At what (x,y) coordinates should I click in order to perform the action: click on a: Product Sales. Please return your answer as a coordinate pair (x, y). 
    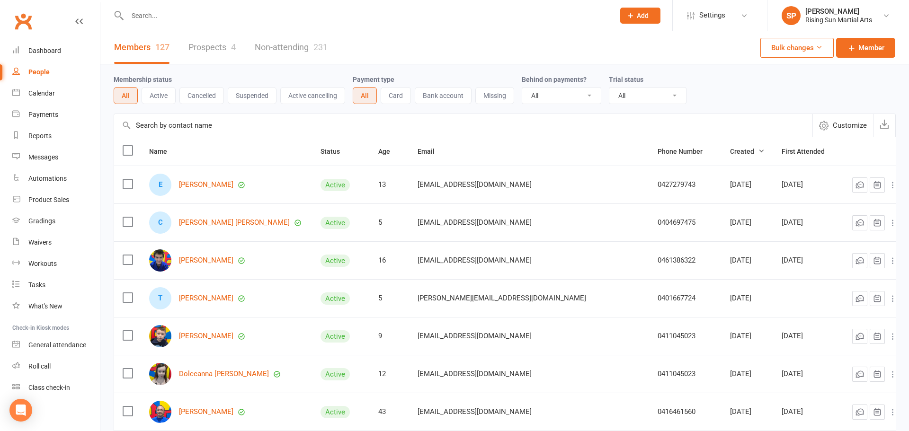
    Looking at the image, I should click on (56, 200).